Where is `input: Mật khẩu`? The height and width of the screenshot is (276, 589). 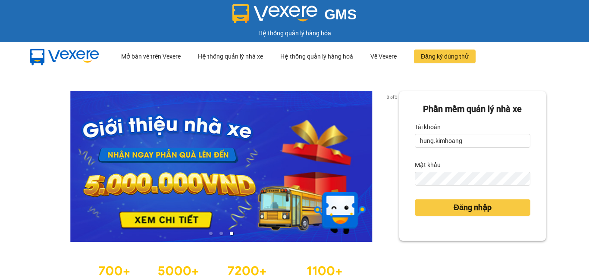
input: Mật khẩu is located at coordinates (472, 179).